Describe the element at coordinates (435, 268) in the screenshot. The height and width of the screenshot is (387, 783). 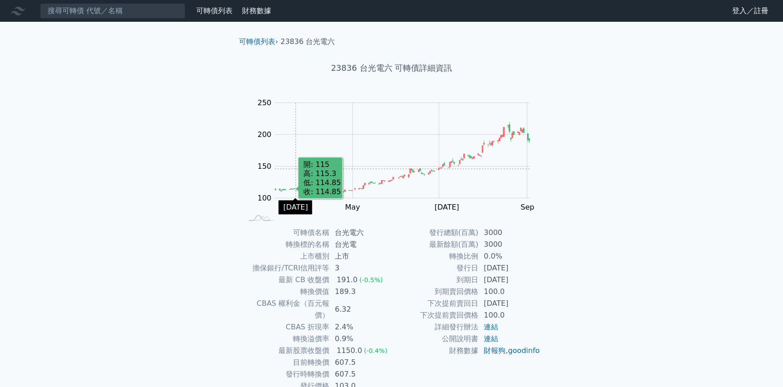
I see `td: 發行日` at that location.